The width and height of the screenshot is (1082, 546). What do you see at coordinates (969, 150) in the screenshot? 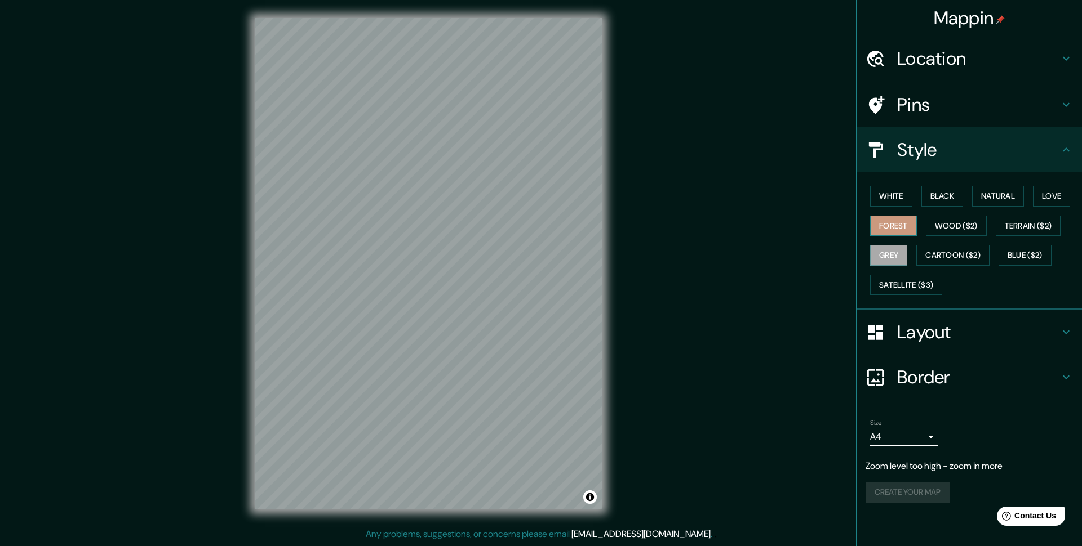
I see `div: Style` at bounding box center [969, 150].